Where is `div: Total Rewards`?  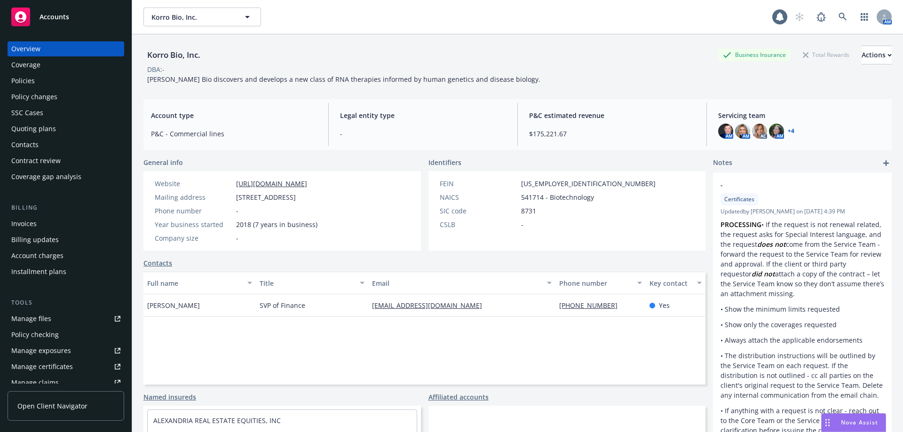 div: Total Rewards is located at coordinates (826, 55).